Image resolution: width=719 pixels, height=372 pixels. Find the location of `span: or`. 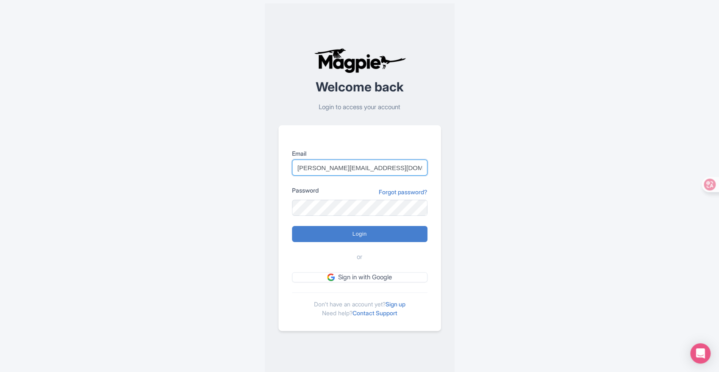

span: or is located at coordinates (360, 257).